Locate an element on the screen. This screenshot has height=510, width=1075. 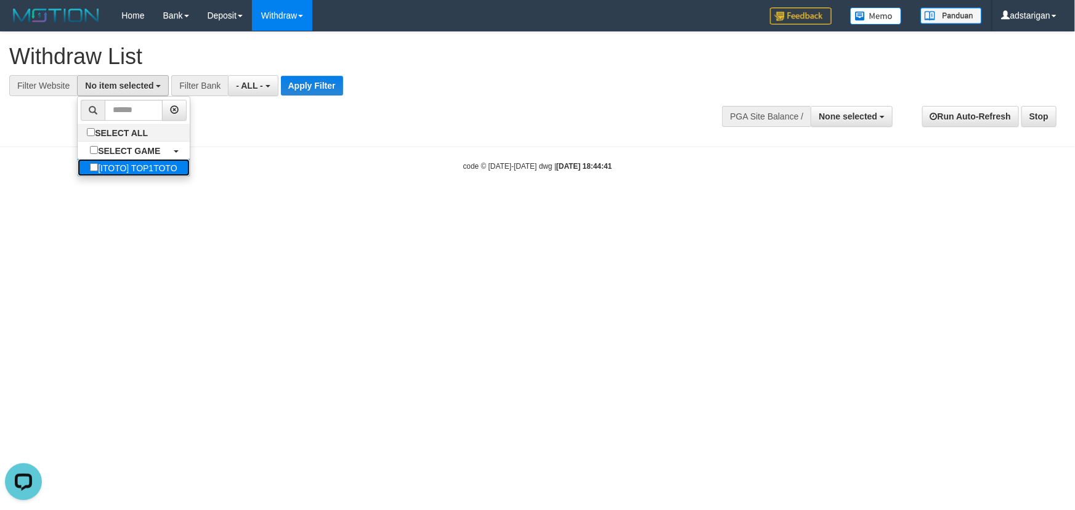
button: Apply Filter is located at coordinates (312, 86).